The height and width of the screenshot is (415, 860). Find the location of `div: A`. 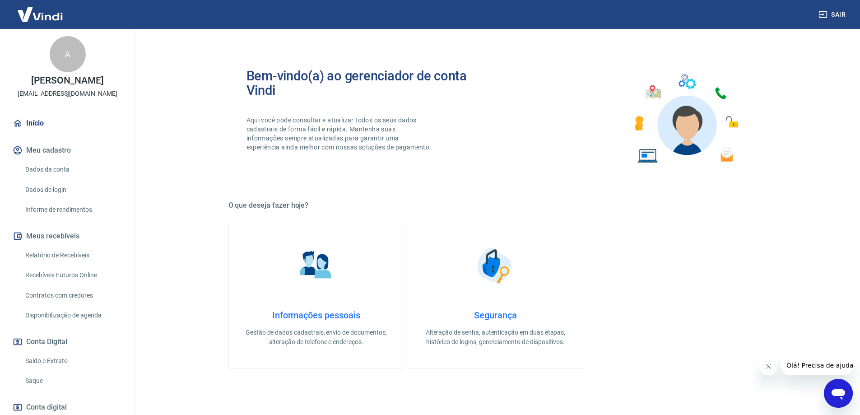

div: A is located at coordinates (68, 54).